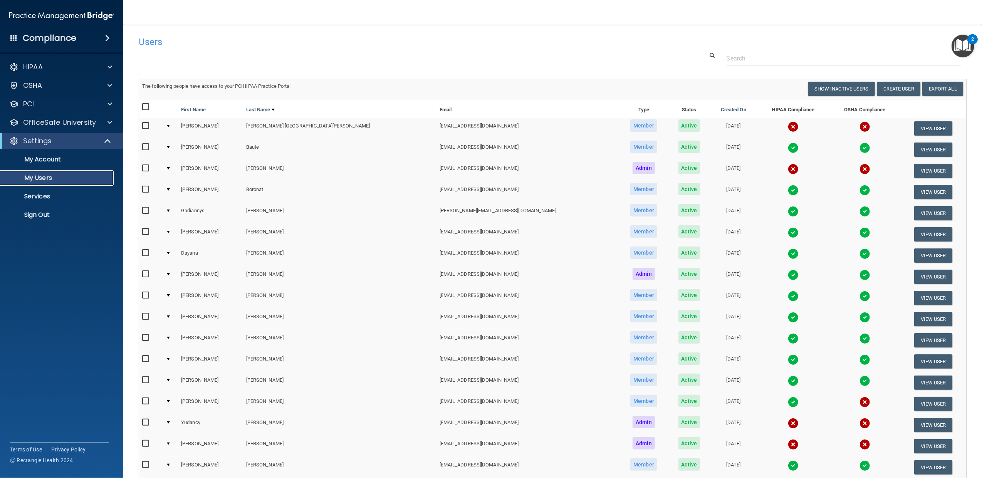  I want to click on button: Show Inactive Users, so click(841, 89).